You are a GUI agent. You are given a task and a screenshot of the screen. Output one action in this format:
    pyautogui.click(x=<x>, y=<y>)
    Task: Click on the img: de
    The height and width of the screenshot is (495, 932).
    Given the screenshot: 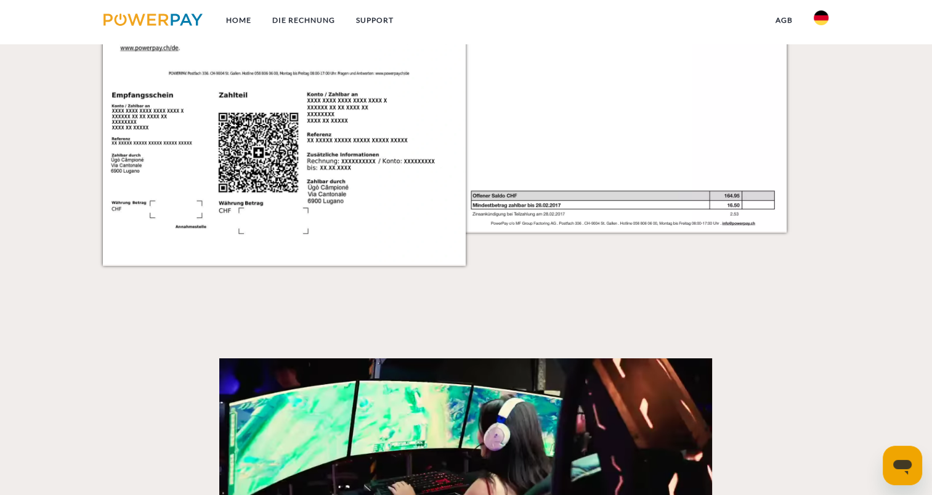 What is the action you would take?
    pyautogui.click(x=821, y=18)
    